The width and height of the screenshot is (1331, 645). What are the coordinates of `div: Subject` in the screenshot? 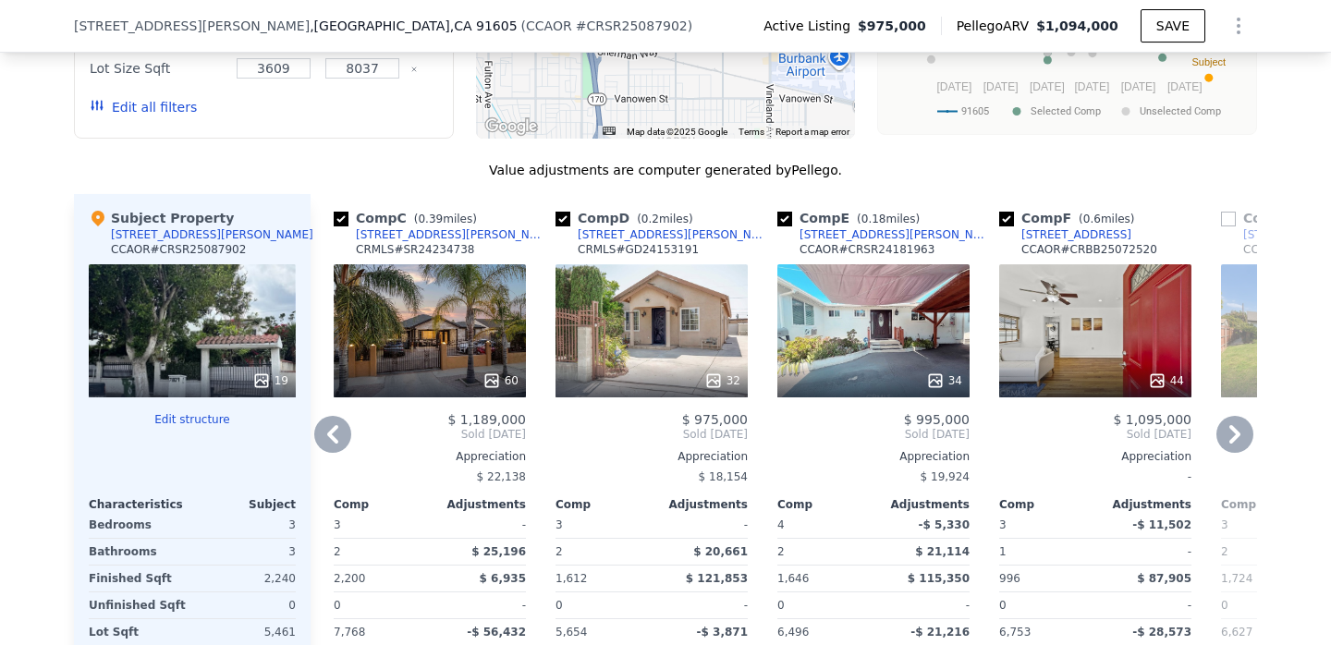 It's located at (244, 505).